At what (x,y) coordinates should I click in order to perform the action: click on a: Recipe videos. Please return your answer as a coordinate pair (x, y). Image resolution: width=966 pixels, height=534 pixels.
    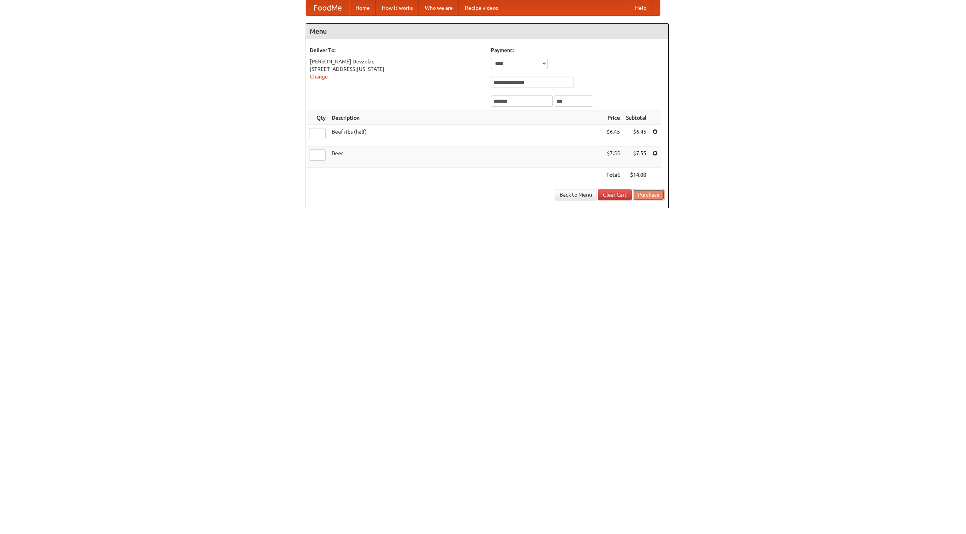
    Looking at the image, I should click on (481, 8).